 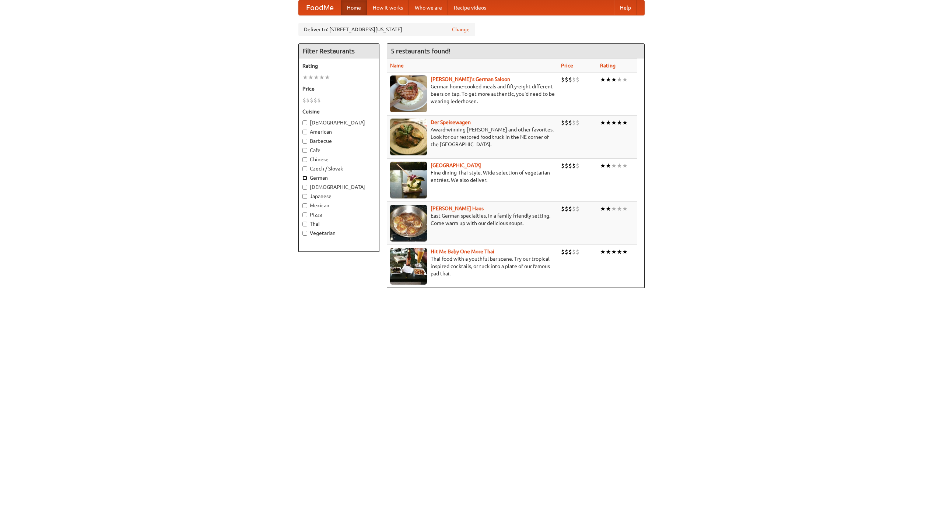 I want to click on p: Fine dining Thai-style. Wide selection of vegetarian entrées. We also deliver., so click(x=473, y=177).